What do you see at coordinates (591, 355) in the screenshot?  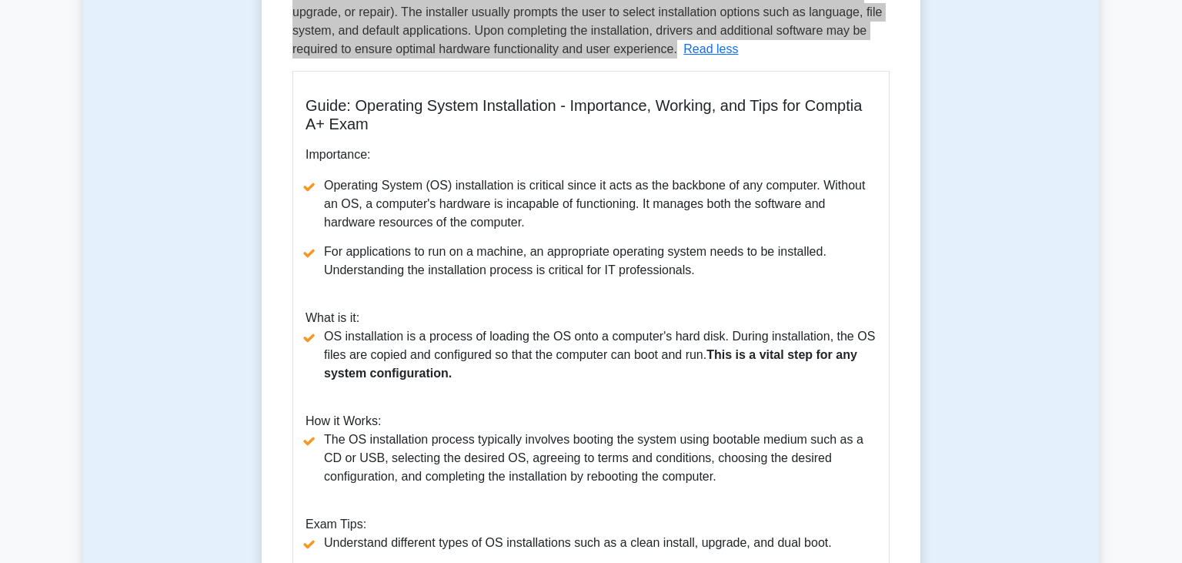 I see `li: OS installation is a process of loading the OS onto a computer's hard disk. During installation, ...` at bounding box center [591, 355].